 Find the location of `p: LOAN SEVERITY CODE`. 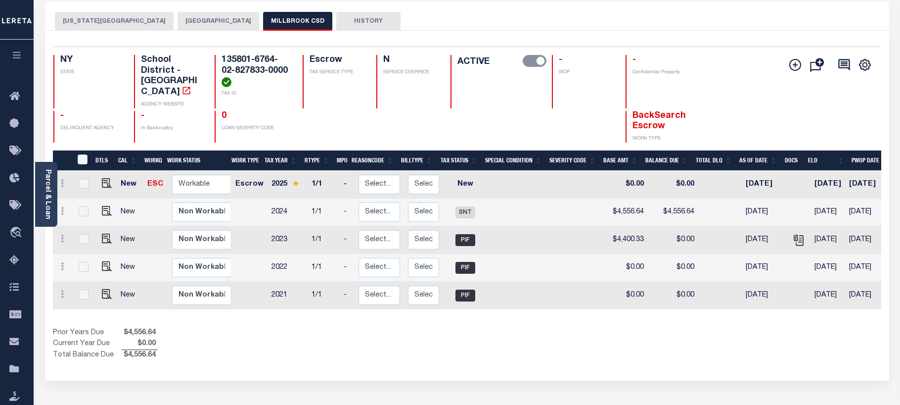

p: LOAN SEVERITY CODE is located at coordinates (256, 128).